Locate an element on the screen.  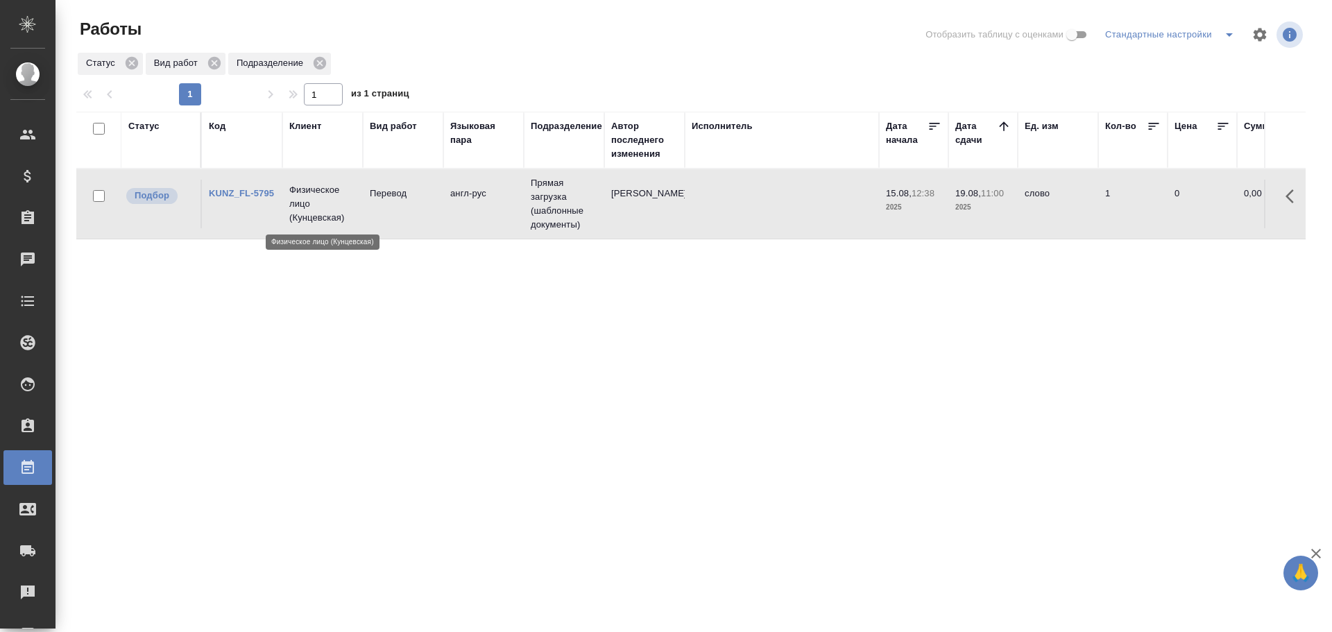
td: англ-рус is located at coordinates (483, 204).